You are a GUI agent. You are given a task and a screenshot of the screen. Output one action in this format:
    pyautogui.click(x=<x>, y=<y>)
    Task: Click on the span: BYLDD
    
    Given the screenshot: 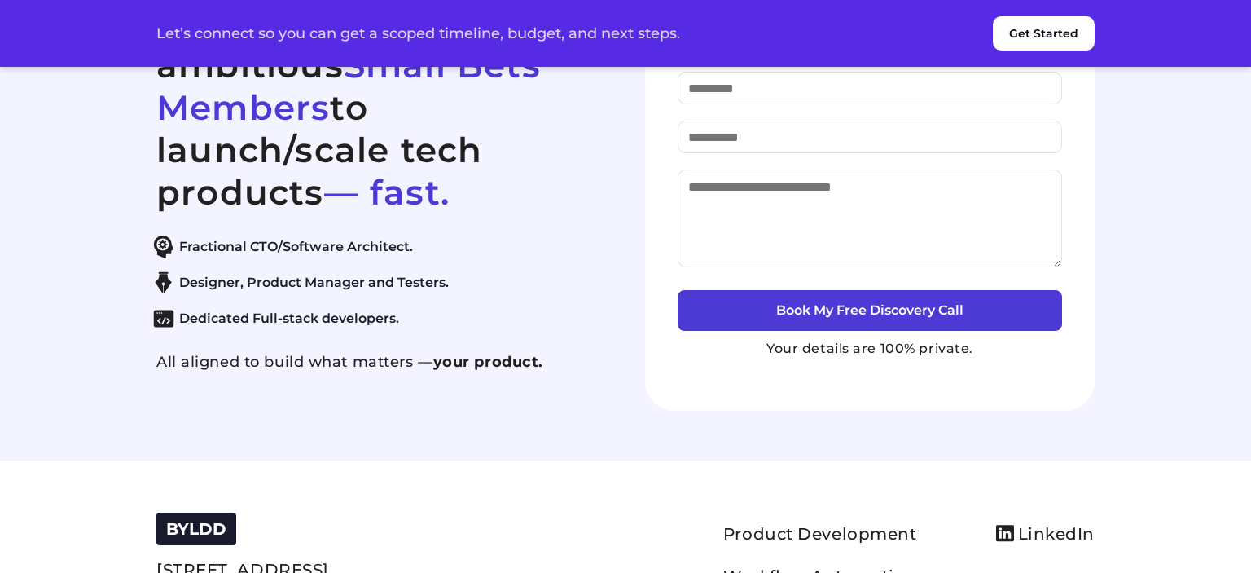 What is the action you would take?
    pyautogui.click(x=196, y=529)
    